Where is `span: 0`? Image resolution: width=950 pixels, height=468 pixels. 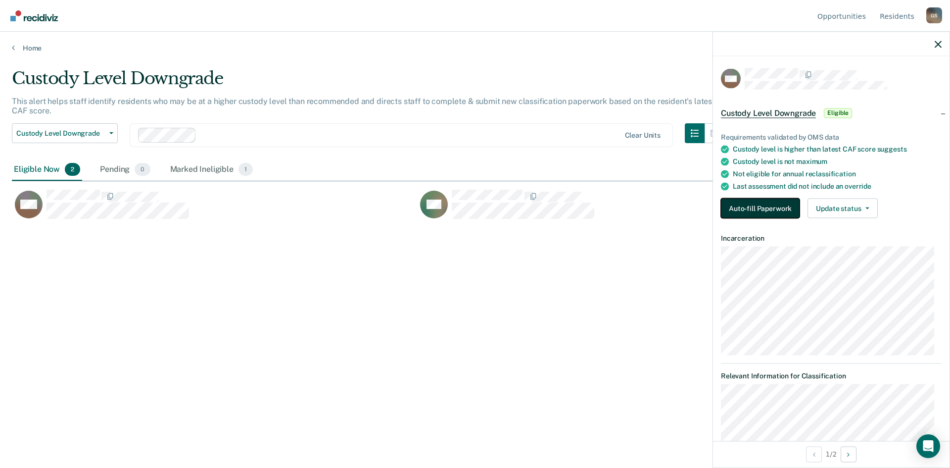
span: 0 is located at coordinates (142, 169).